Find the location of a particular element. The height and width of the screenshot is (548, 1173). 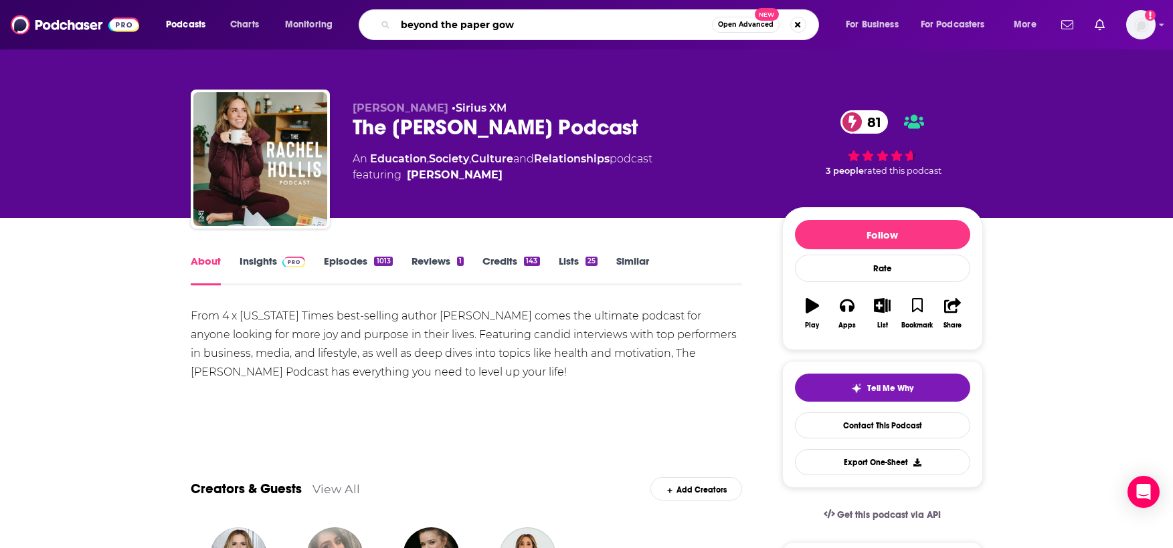

a: Similar is located at coordinates (632, 270).